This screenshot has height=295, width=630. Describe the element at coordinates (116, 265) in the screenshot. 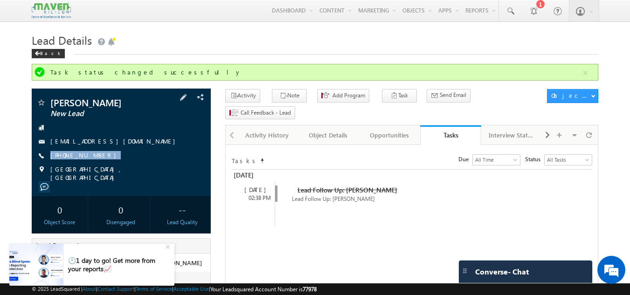

I see `div: 🕛1 day to go! Get more from your reports📈` at that location.